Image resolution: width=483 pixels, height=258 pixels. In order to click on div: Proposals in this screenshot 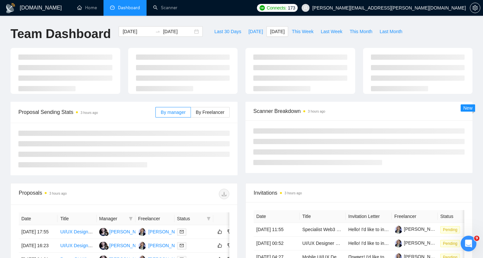, I will do `click(71, 194)`.